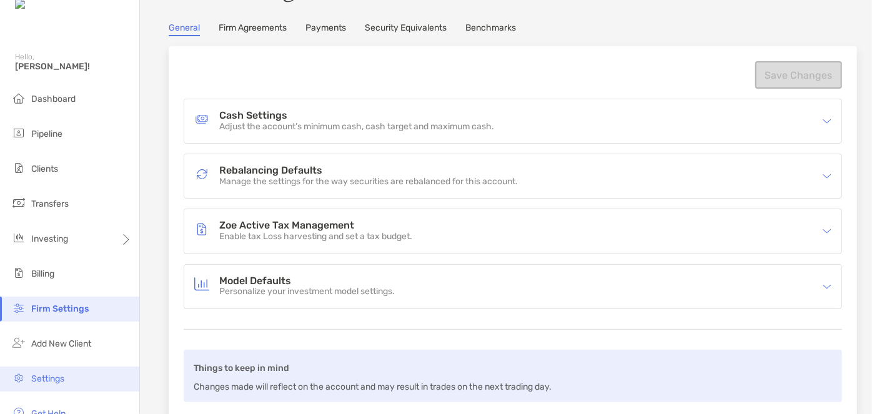 The width and height of the screenshot is (872, 414). Describe the element at coordinates (325, 29) in the screenshot. I see `a: Payments` at that location.